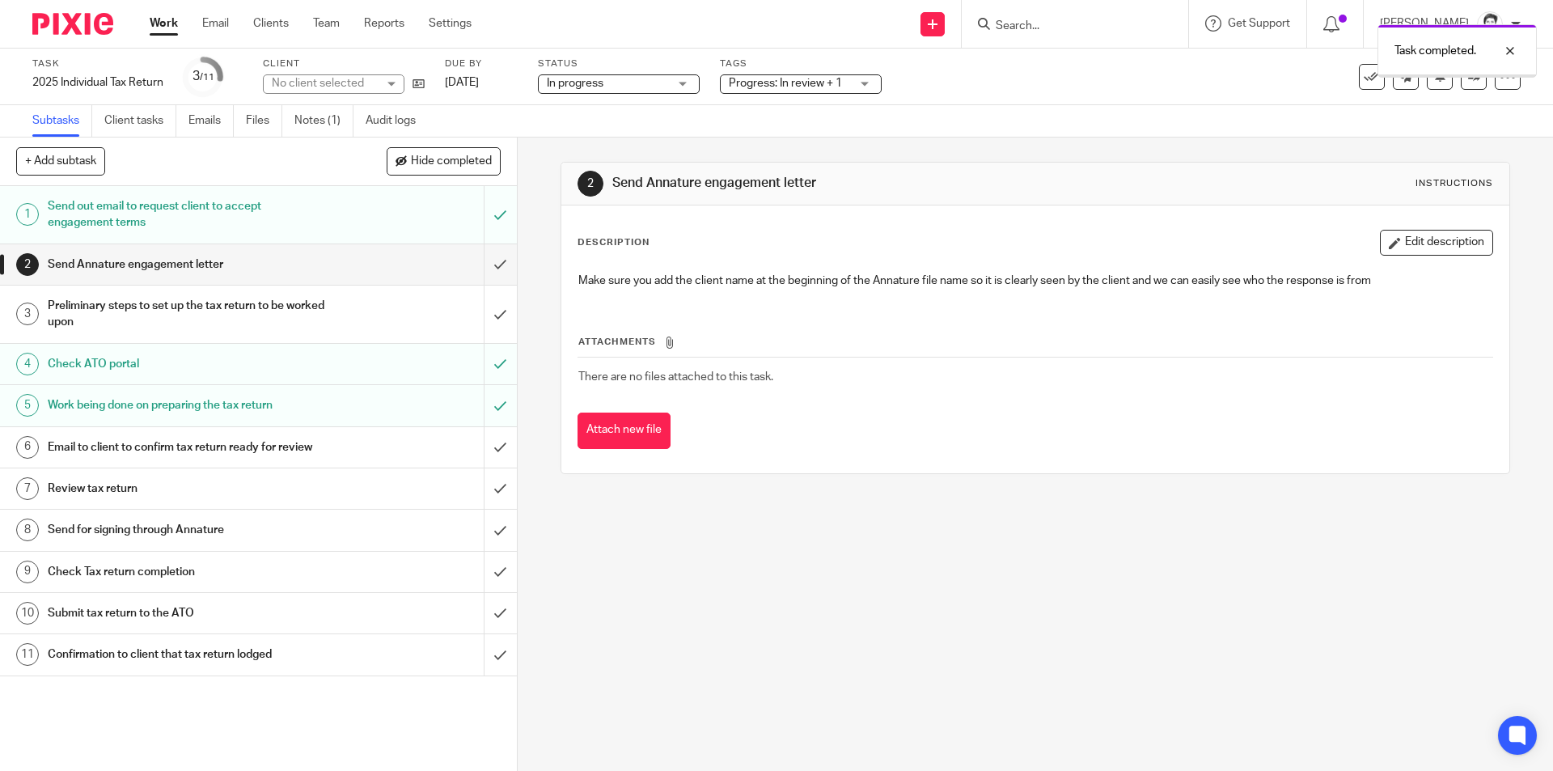 Image resolution: width=1553 pixels, height=771 pixels. What do you see at coordinates (188, 530) in the screenshot?
I see `h1: Send for signing through Annature` at bounding box center [188, 530].